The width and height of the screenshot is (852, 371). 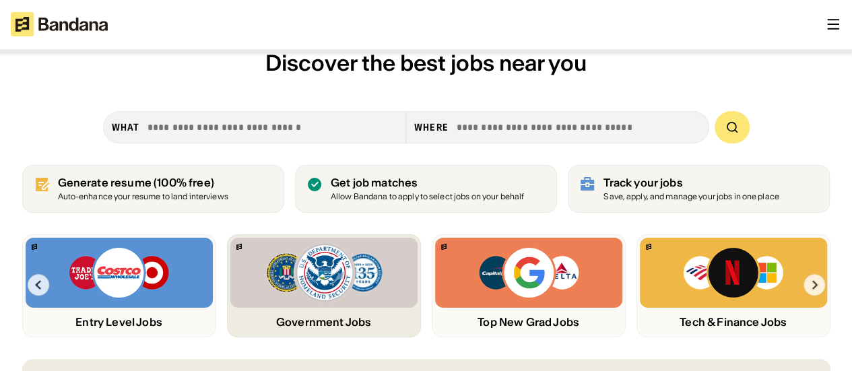 I want to click on div: Top New Grad Jobs, so click(x=528, y=322).